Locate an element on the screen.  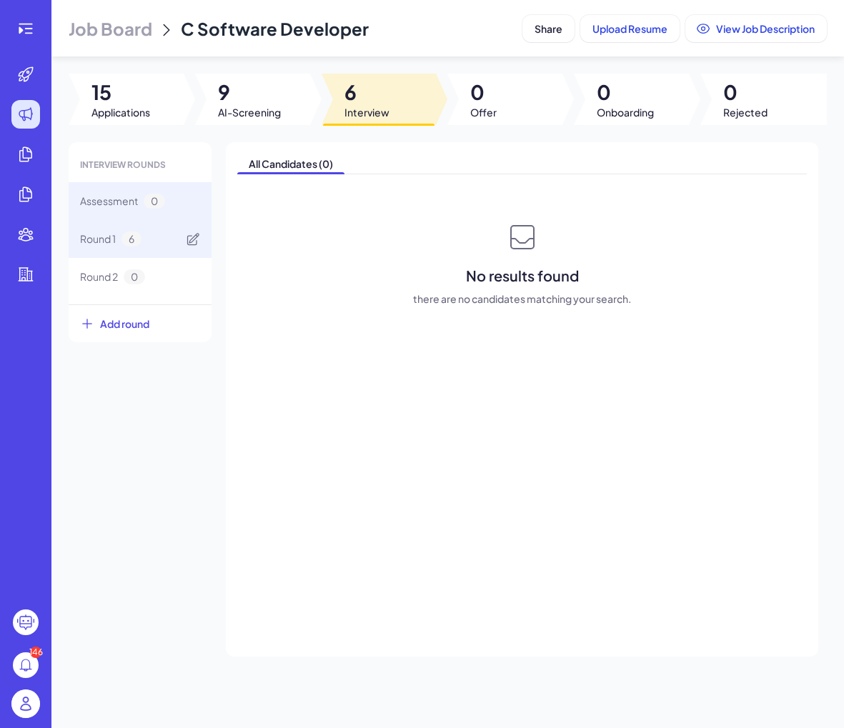
span: Share is located at coordinates (548, 29).